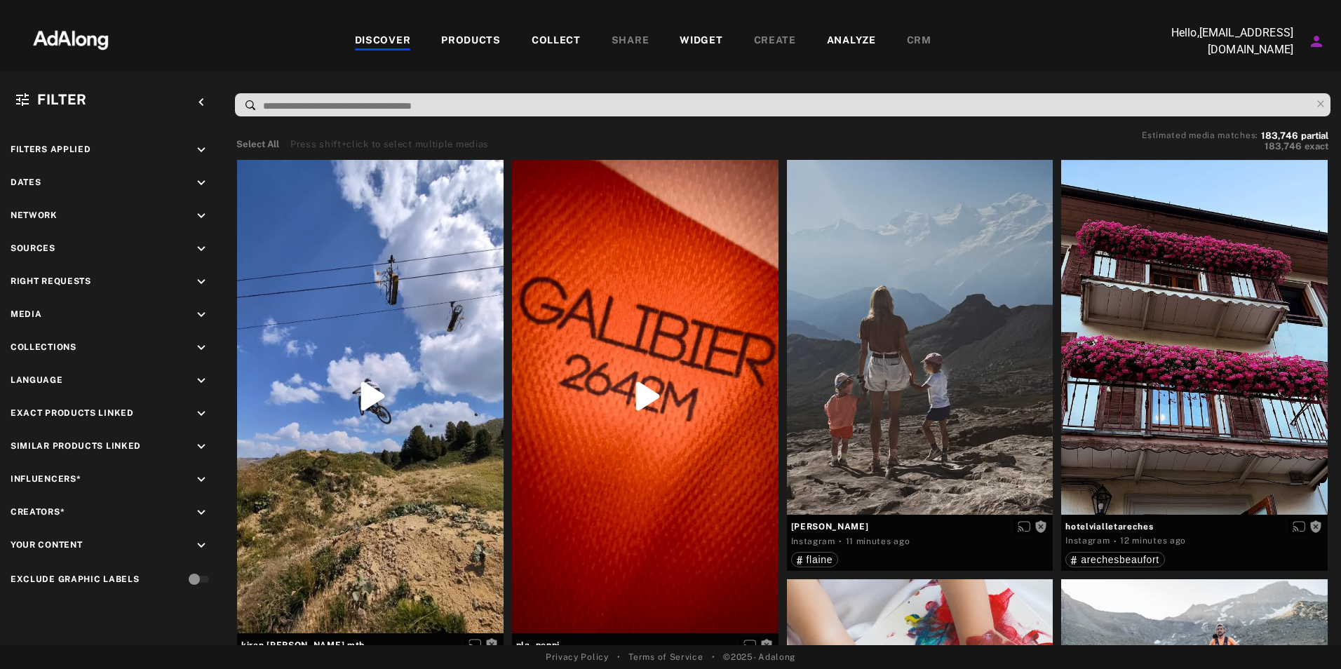 Image resolution: width=1341 pixels, height=669 pixels. What do you see at coordinates (26, 314) in the screenshot?
I see `span: Media` at bounding box center [26, 314].